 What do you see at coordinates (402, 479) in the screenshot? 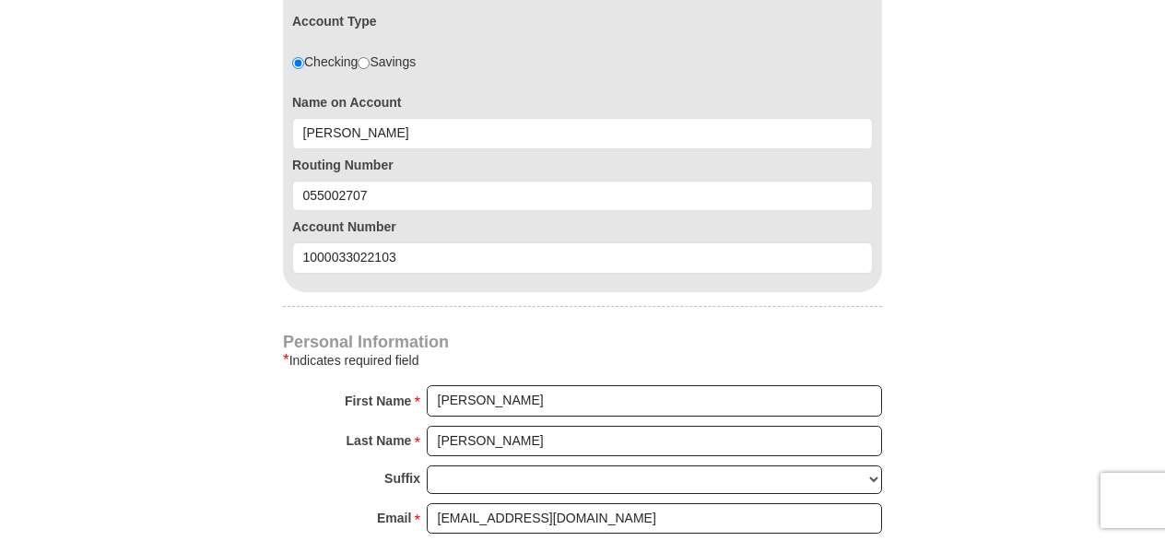
I see `strong: Suffix` at bounding box center [402, 479].